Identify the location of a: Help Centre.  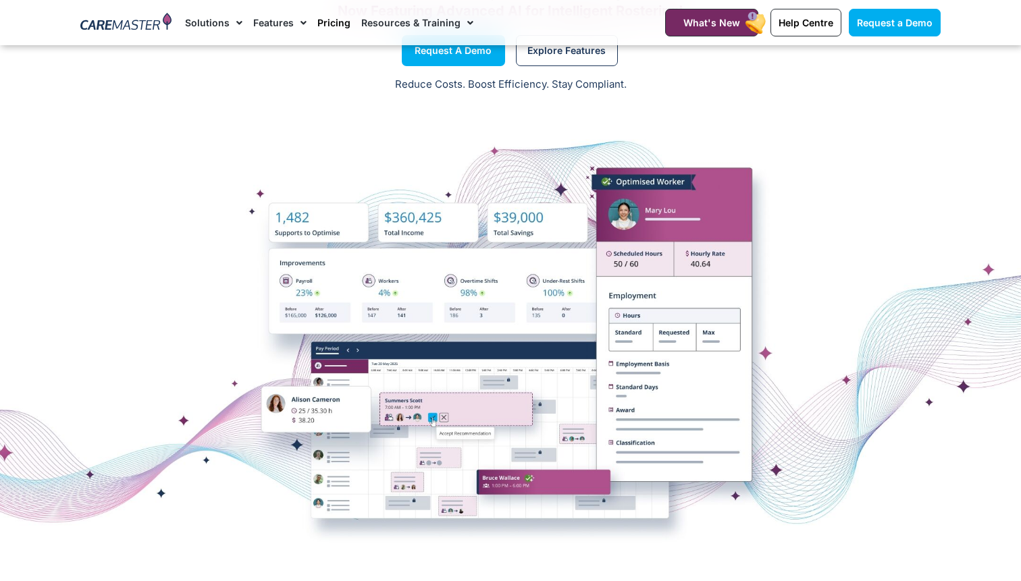
(806, 22).